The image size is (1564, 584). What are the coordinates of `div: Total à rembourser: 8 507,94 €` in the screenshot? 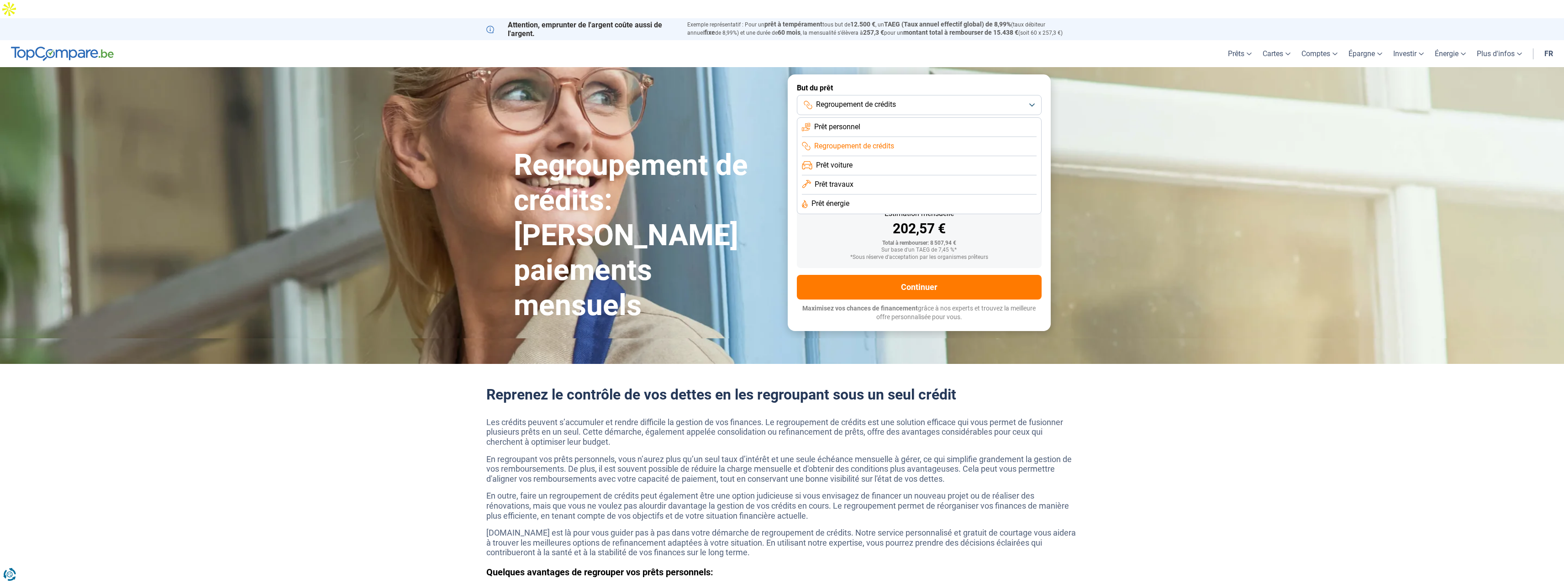 It's located at (919, 243).